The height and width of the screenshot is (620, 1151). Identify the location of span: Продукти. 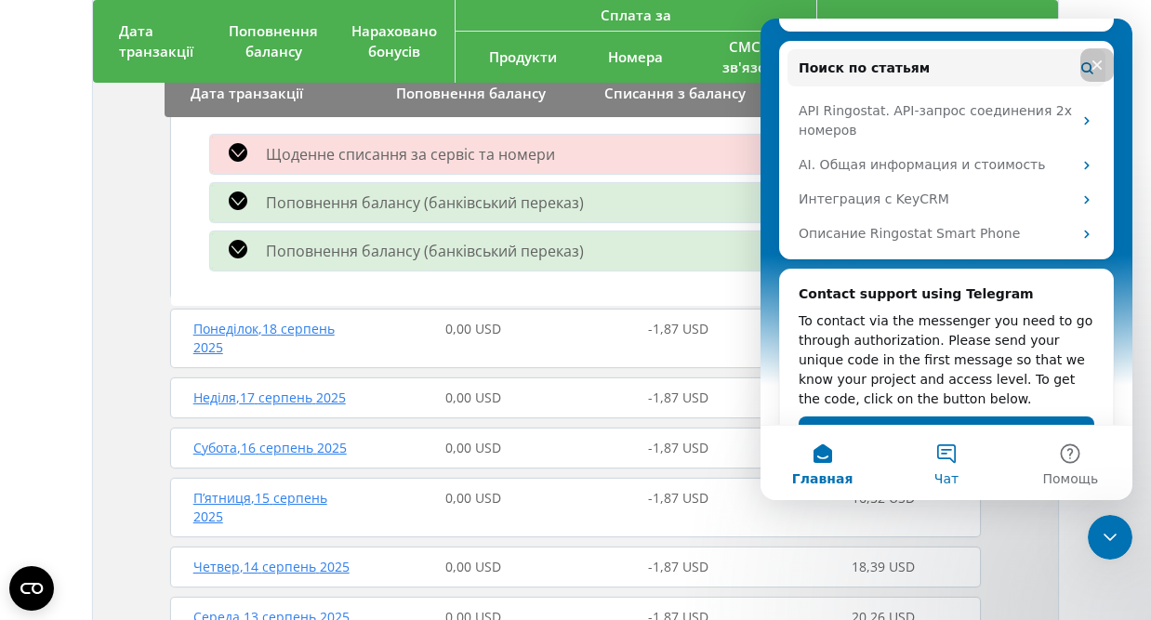
(523, 57).